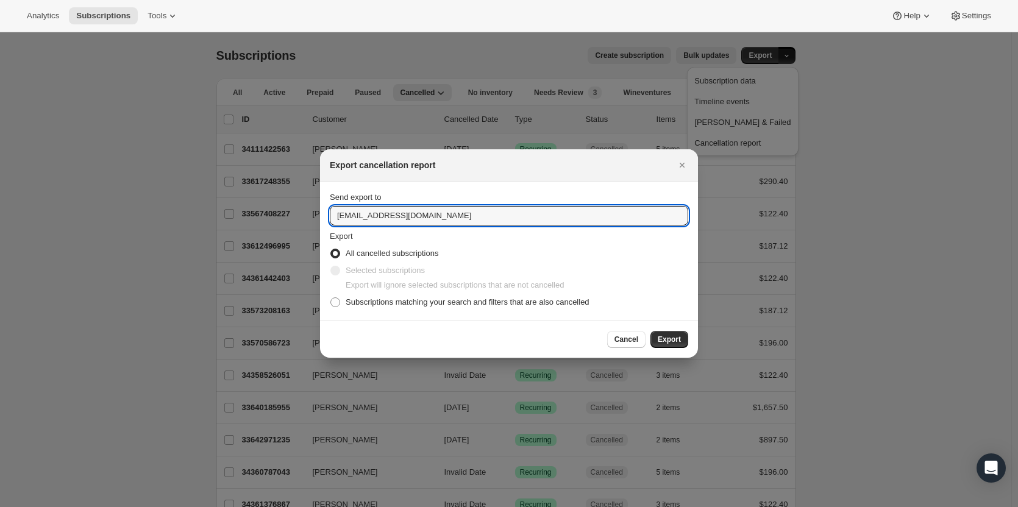  What do you see at coordinates (682, 165) in the screenshot?
I see `button: Close` at bounding box center [682, 165].